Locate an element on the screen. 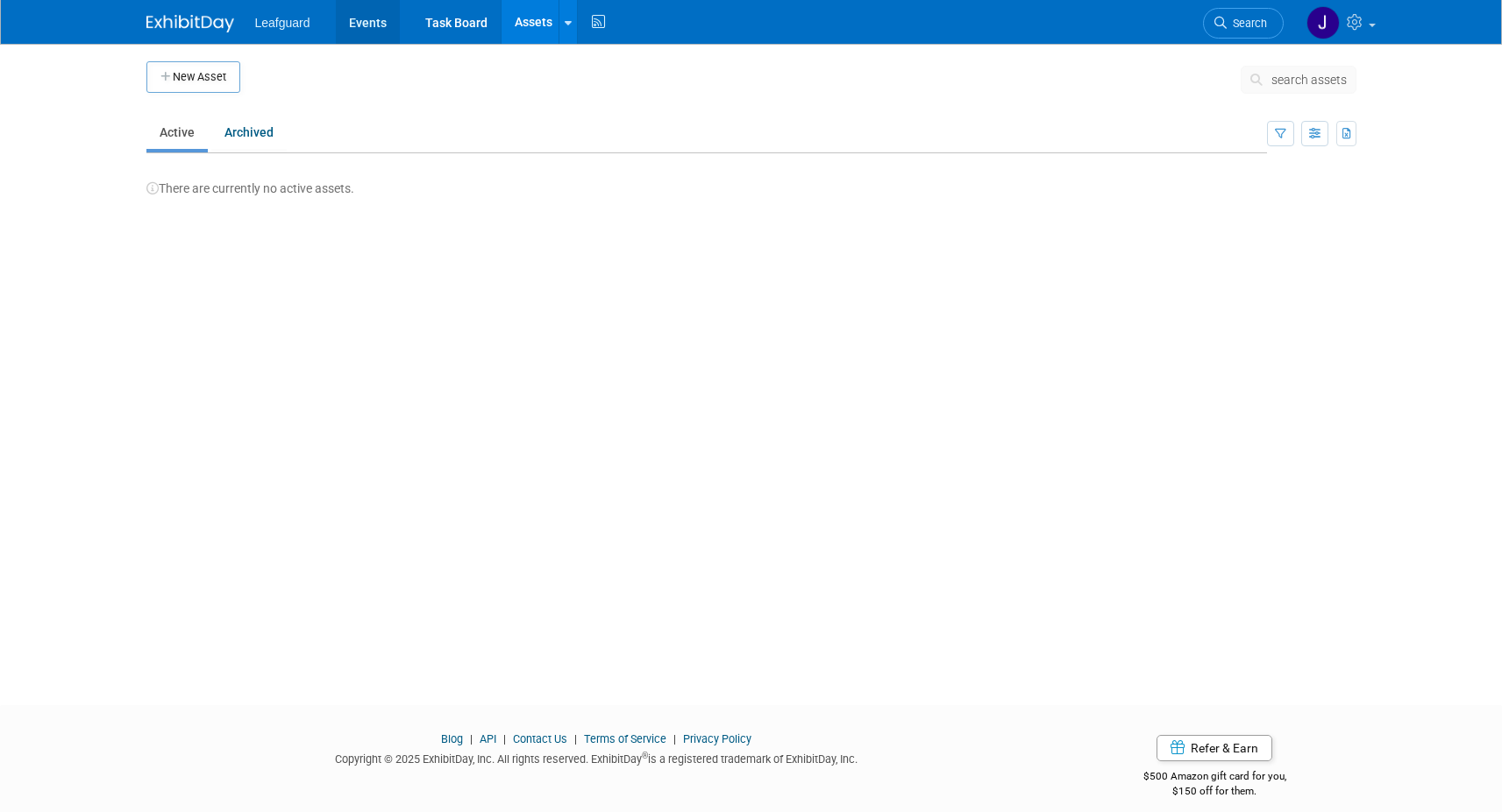  div: $500 Amazon gift card for you, is located at coordinates (1214, 778).